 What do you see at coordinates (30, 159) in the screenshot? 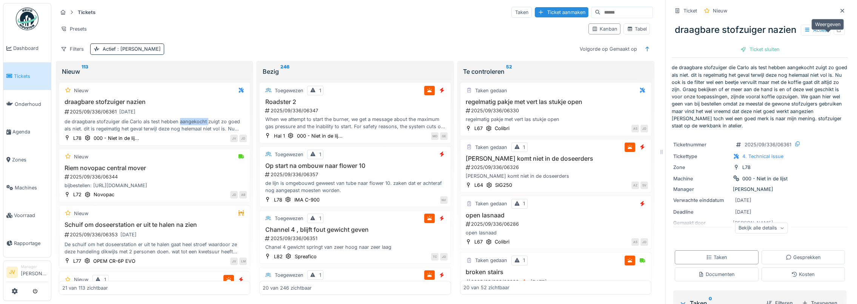
I see `span: Zones` at bounding box center [30, 159].